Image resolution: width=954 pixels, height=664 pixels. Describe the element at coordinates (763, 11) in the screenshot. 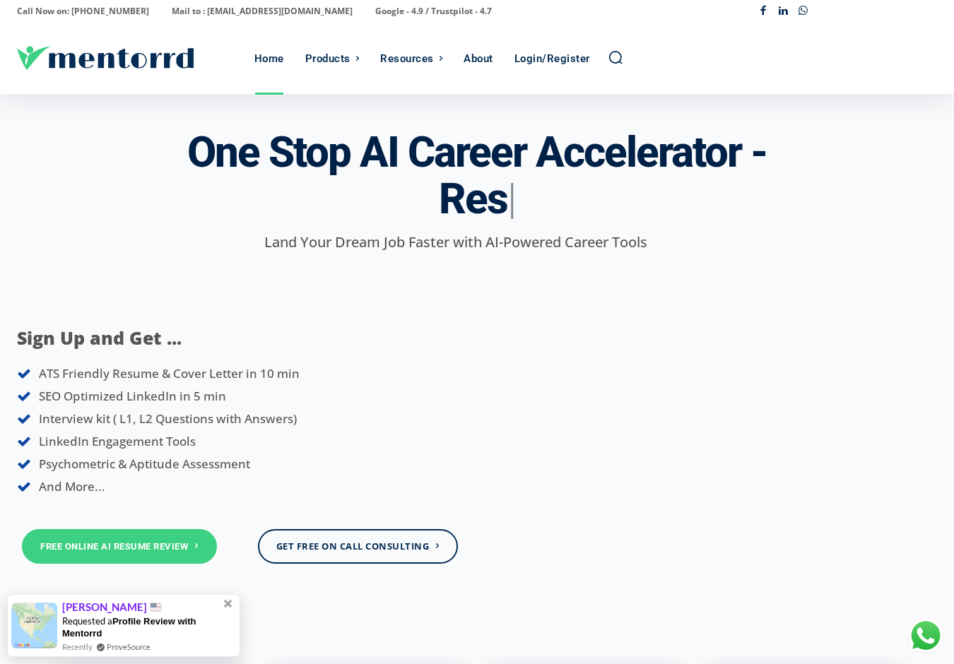

I see `a: Facebook` at that location.